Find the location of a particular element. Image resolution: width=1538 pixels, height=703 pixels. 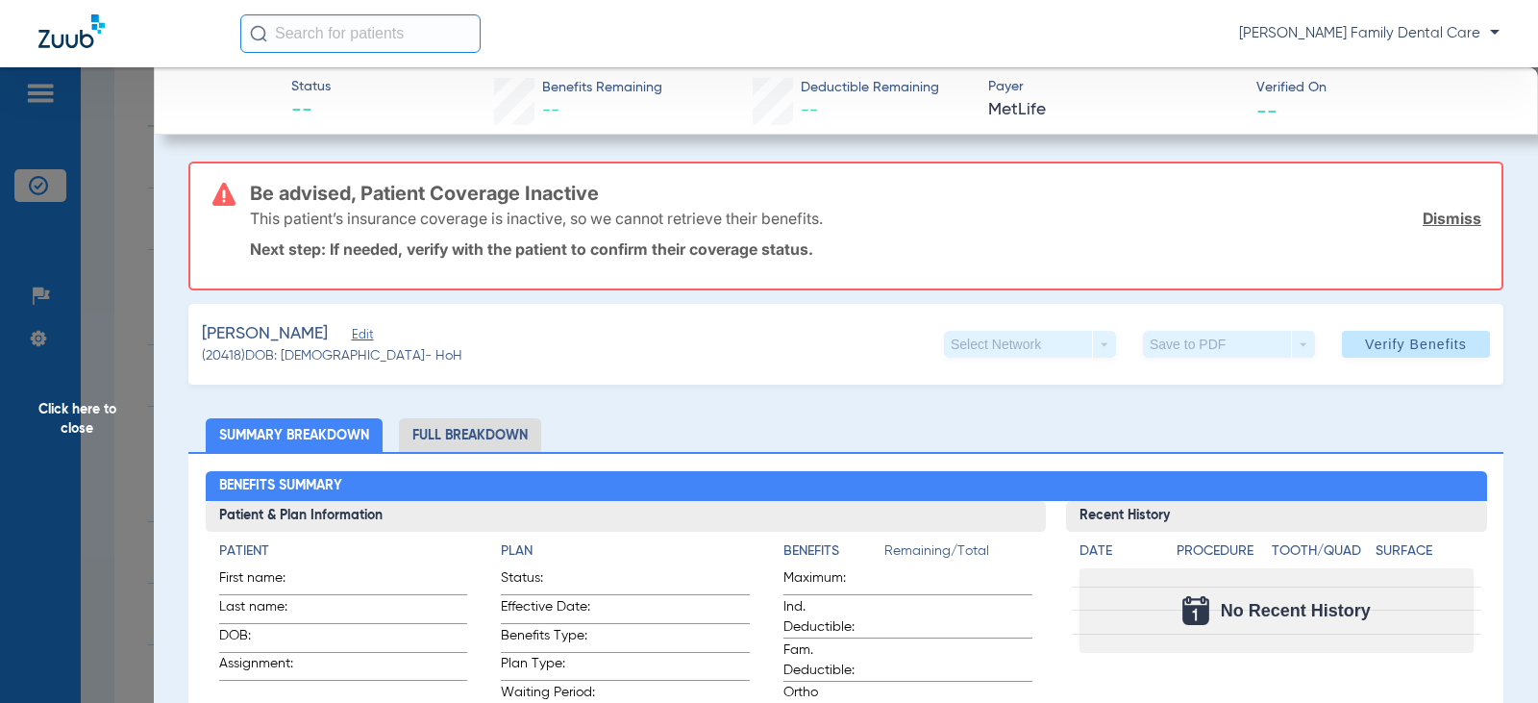

span: Ind. Deductible: is located at coordinates (830, 617).